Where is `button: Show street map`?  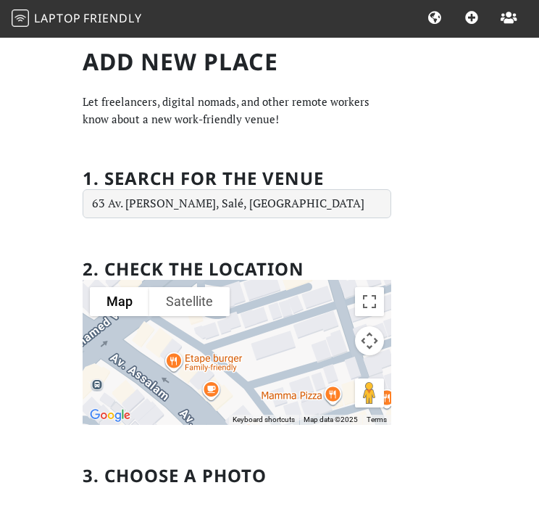
button: Show street map is located at coordinates (120, 301).